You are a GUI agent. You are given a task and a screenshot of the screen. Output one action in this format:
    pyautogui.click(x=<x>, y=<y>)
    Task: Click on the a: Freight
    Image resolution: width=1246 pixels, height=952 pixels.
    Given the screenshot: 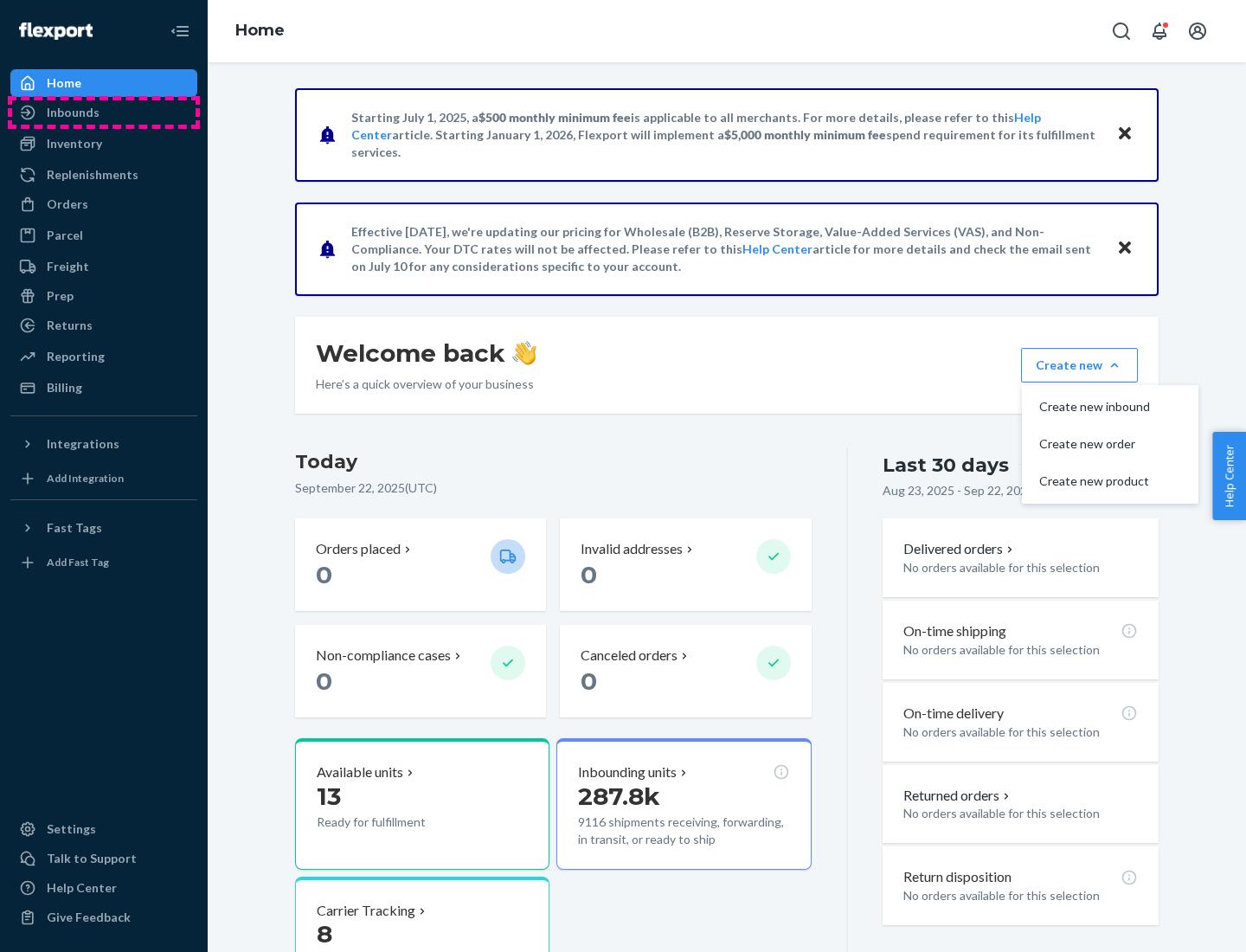 What is the action you would take?
    pyautogui.click(x=104, y=266)
    